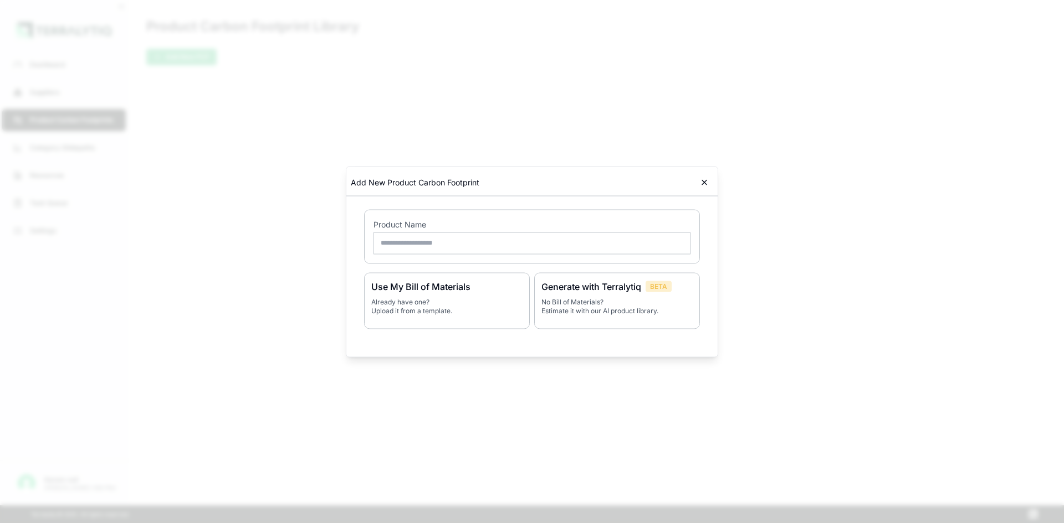 This screenshot has height=523, width=1064. What do you see at coordinates (446, 306) in the screenshot?
I see `p: Already have one? Upload it from a template.` at bounding box center [446, 306].